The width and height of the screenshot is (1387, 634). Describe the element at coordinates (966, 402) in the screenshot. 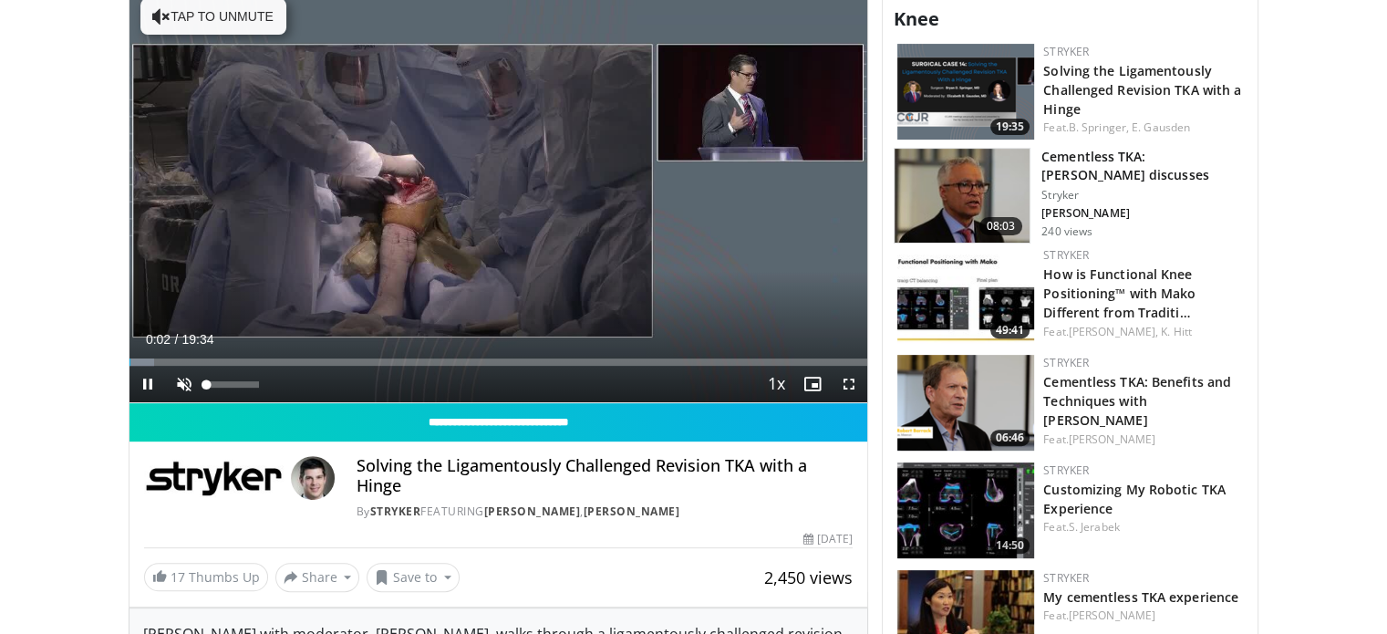

I see `img: 1eb89806-1382-42eb-88ed-0f9308ab43c8.png.150x105_q85_crop-smart_upscale.png` at that location.